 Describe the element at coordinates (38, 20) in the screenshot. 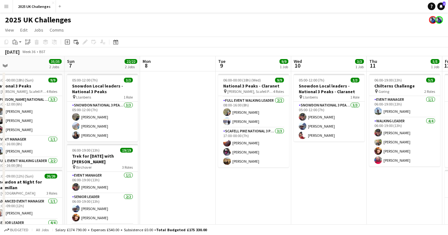

I see `h1: 2025 UK Challenges` at that location.